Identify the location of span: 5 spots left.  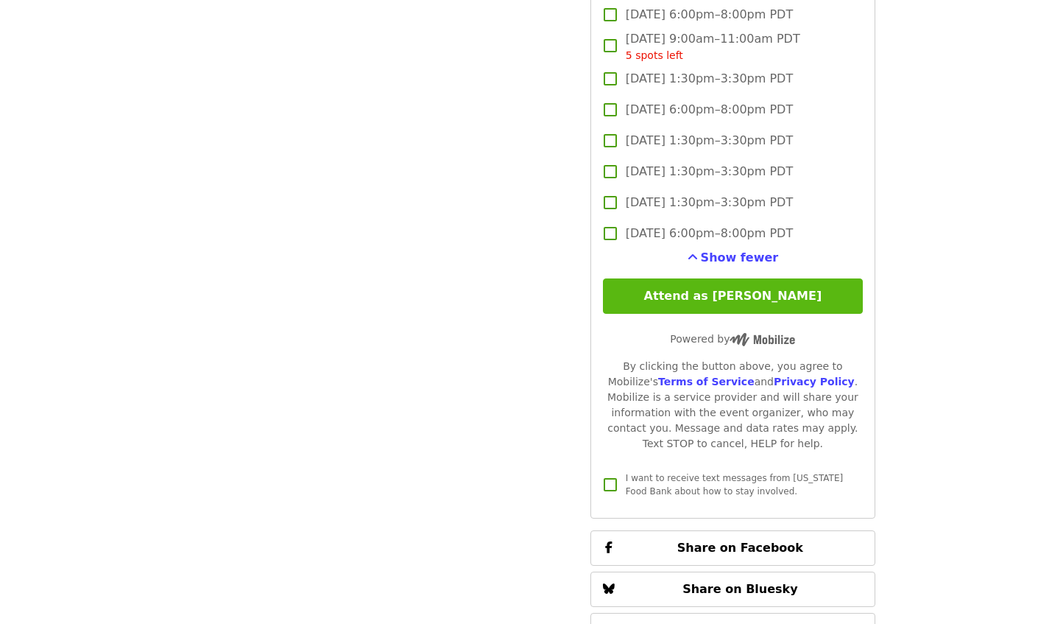
(655, 55).